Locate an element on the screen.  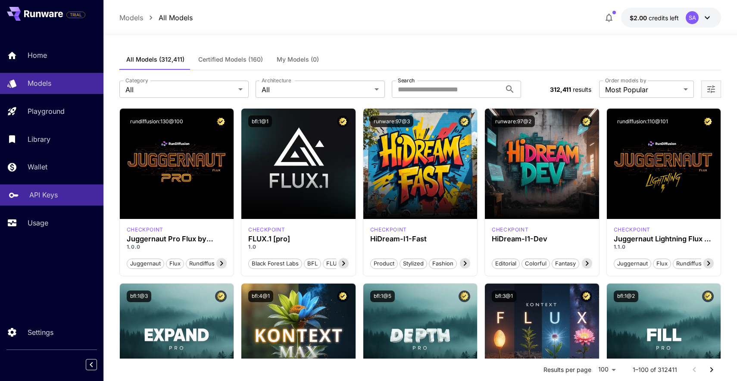
p: All Models is located at coordinates (175, 18).